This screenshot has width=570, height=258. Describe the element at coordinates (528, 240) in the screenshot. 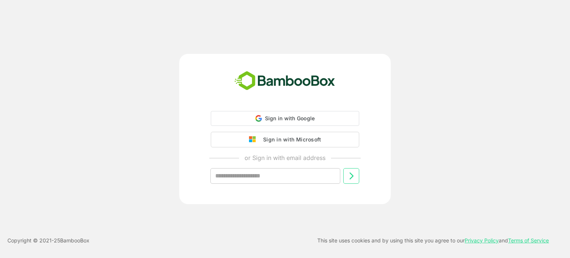

I see `a: Terms of Service` at that location.